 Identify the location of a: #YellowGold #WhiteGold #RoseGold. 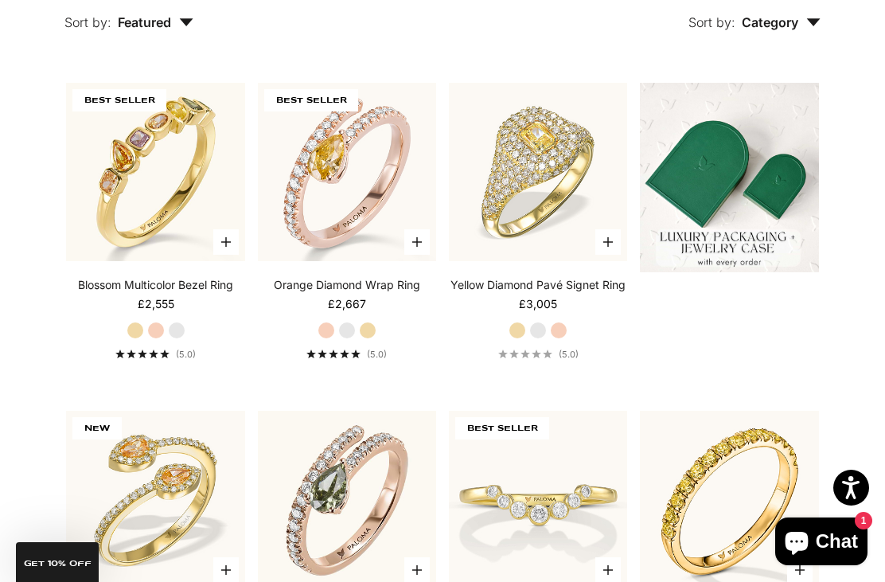
(538, 172).